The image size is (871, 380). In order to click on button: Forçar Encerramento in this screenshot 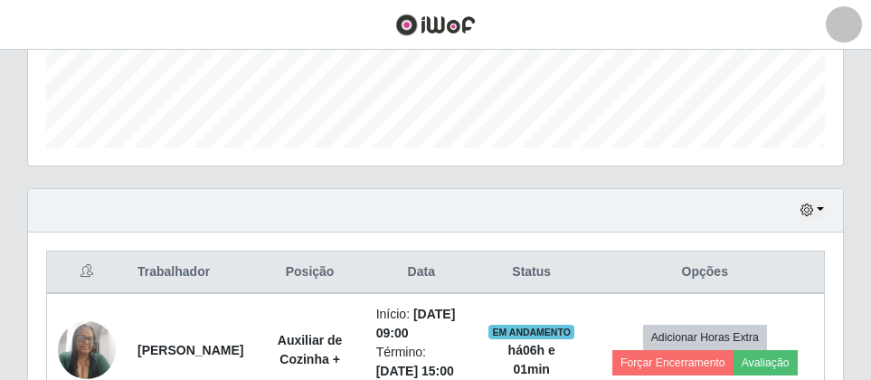, I will do `click(673, 363)`.